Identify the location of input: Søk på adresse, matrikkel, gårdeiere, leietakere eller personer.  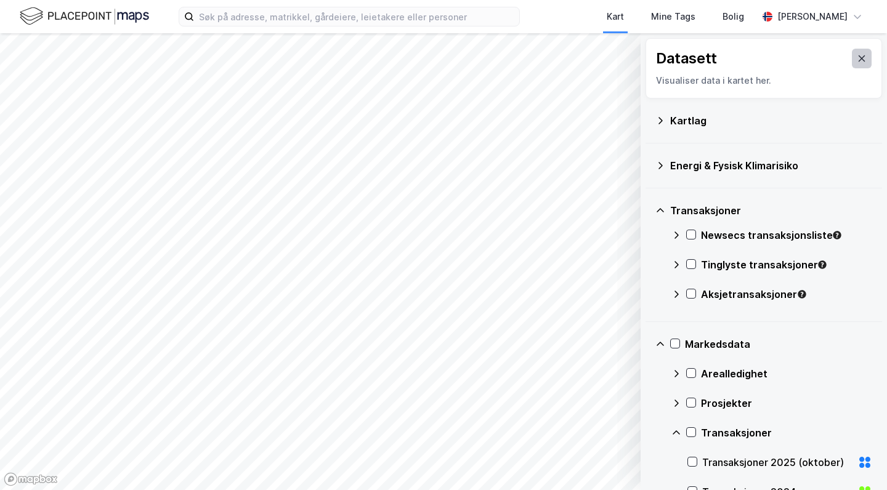
(357, 17).